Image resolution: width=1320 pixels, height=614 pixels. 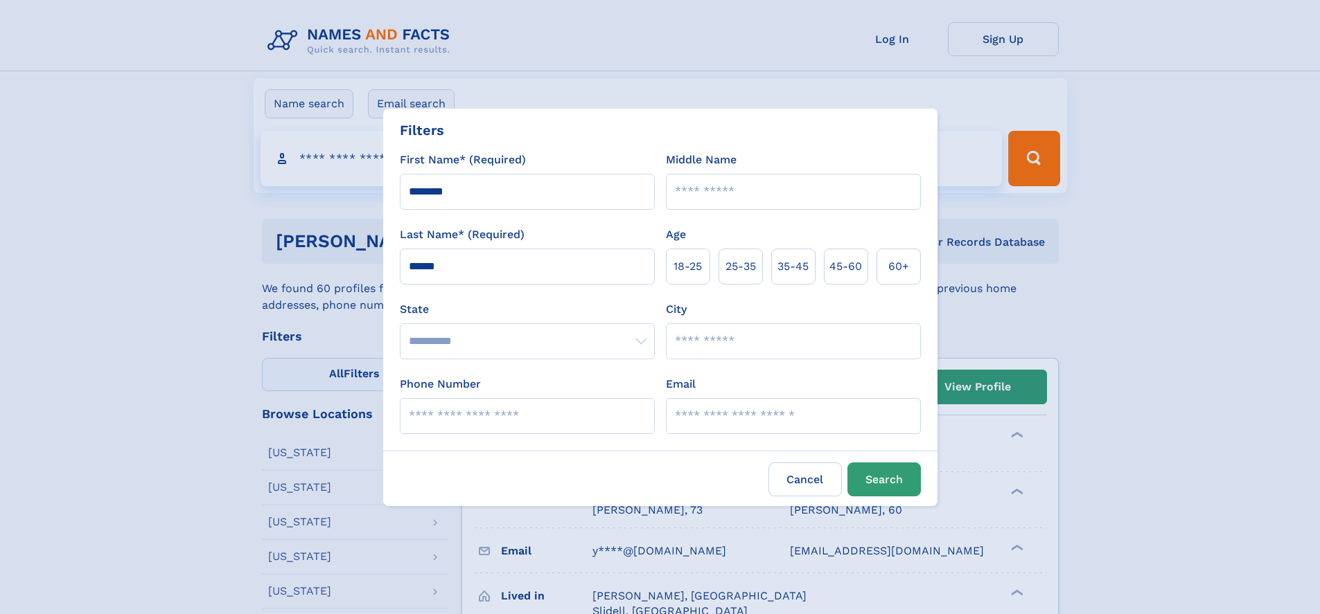 I want to click on label: Phone Number, so click(x=440, y=384).